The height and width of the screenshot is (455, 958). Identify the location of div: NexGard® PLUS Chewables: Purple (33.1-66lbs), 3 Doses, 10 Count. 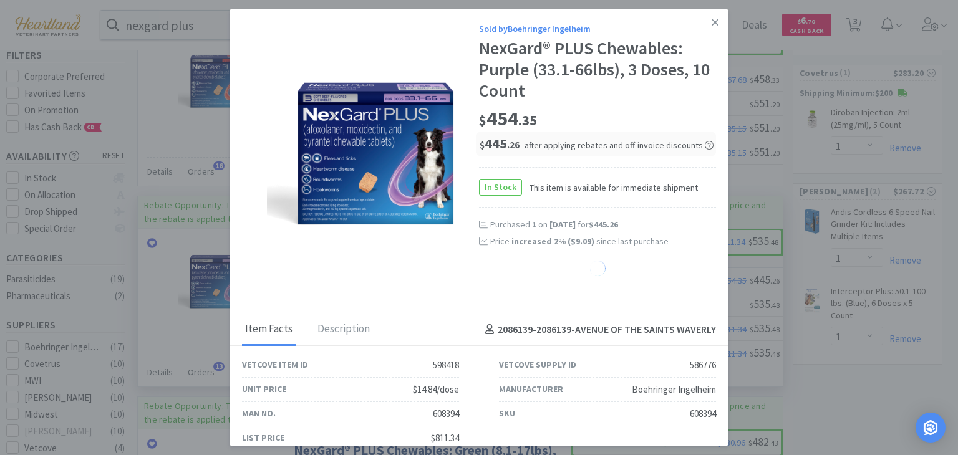
(598, 69).